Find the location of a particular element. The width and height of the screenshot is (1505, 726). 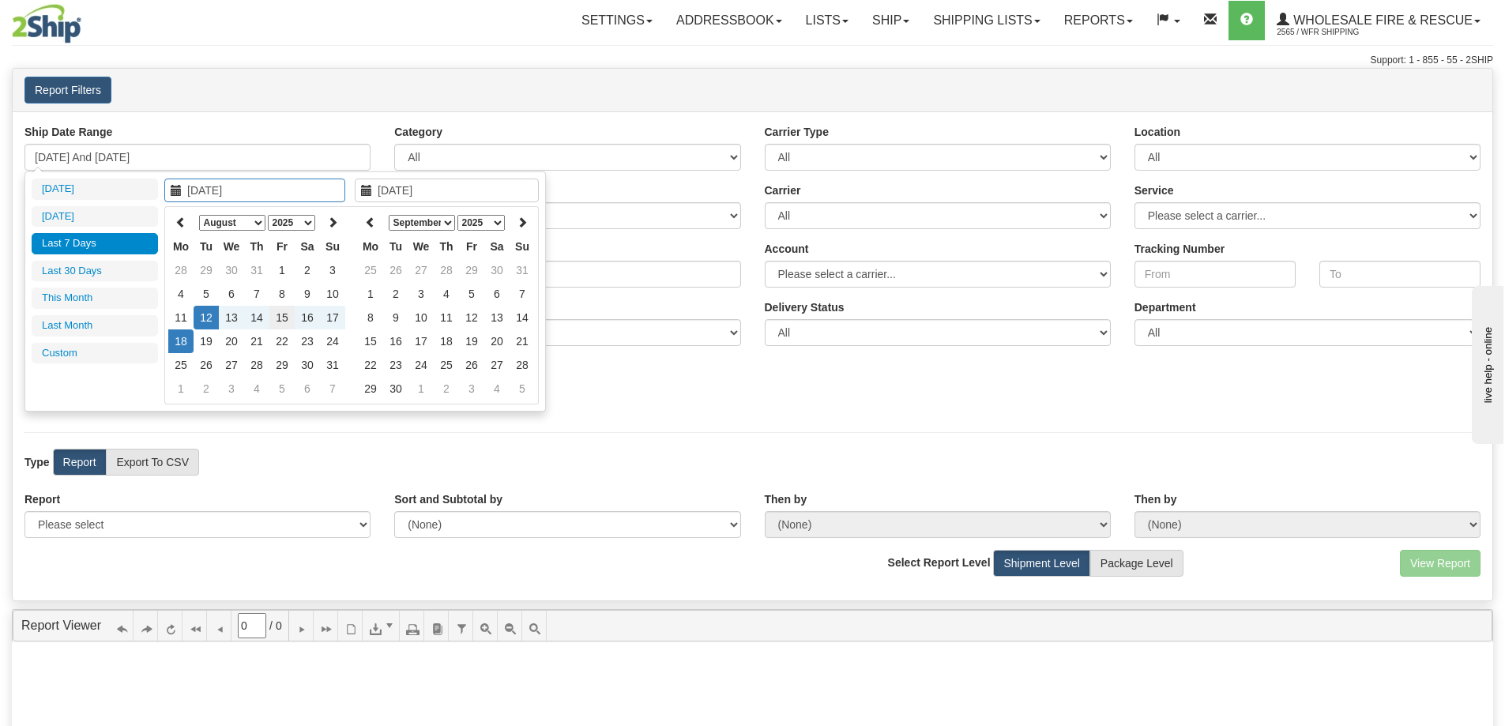

span: WHOLESALE FIRE & RESCUE is located at coordinates (1381, 20).